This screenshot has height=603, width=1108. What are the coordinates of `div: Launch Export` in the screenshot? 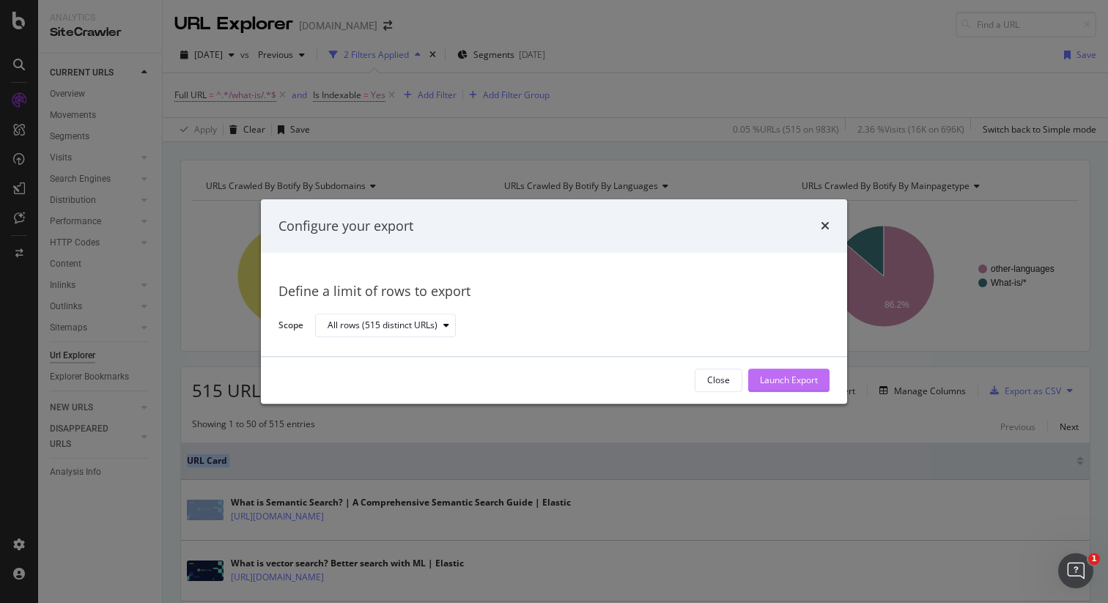 It's located at (788, 380).